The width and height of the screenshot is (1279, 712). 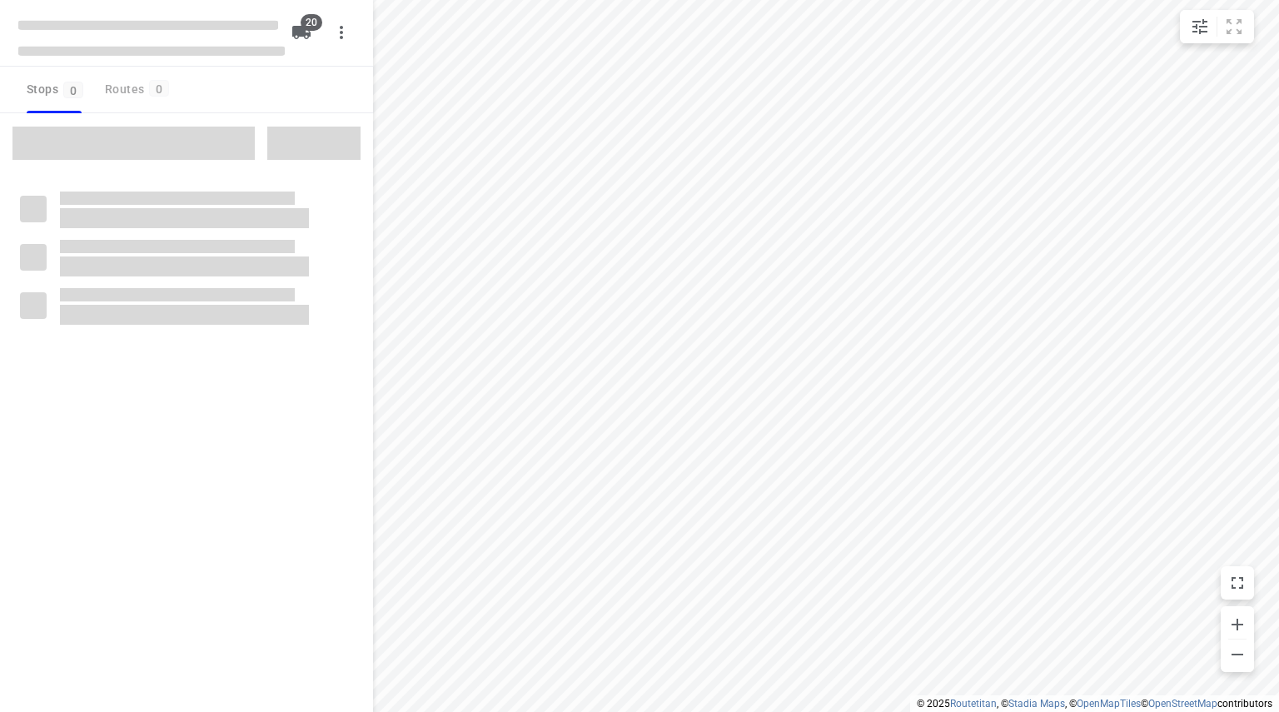 What do you see at coordinates (1108, 704) in the screenshot?
I see `a: OpenMapTiles` at bounding box center [1108, 704].